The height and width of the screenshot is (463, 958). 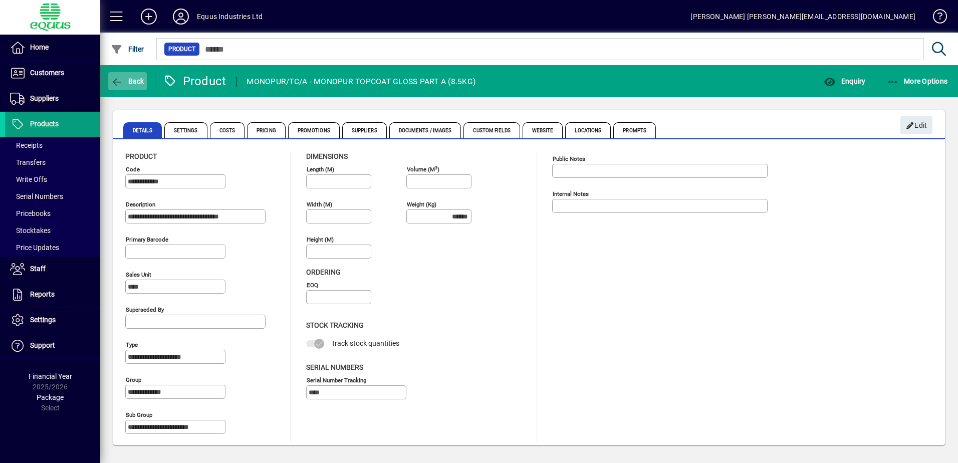 I want to click on span: Track stock quantities, so click(x=365, y=343).